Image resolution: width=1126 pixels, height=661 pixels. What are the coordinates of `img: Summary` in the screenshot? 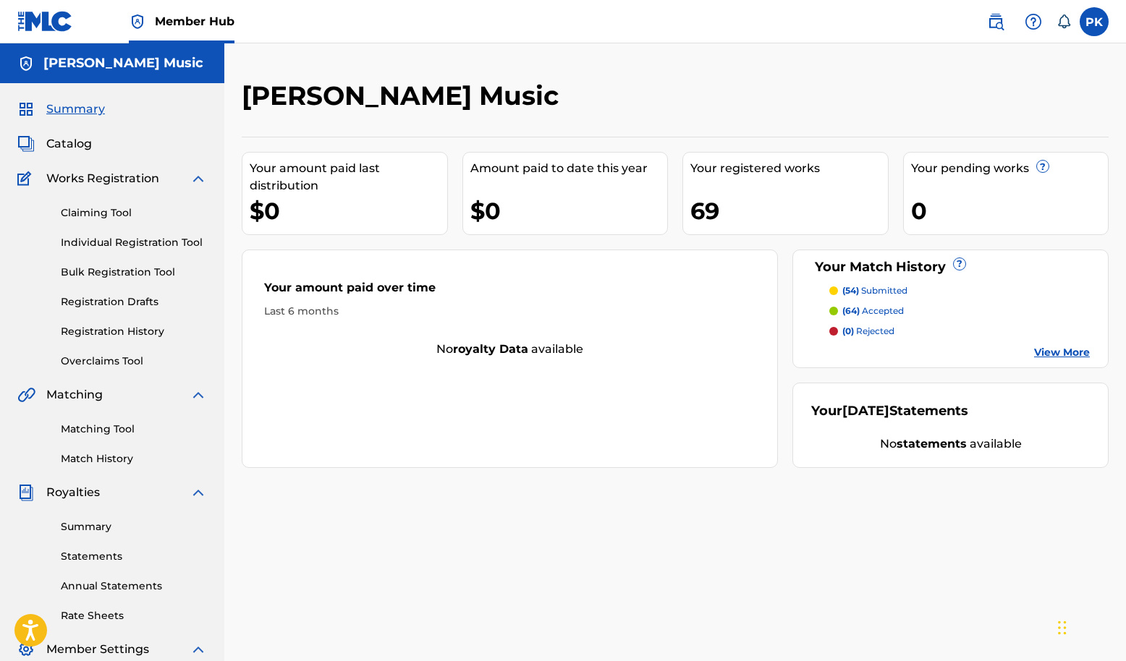 It's located at (26, 109).